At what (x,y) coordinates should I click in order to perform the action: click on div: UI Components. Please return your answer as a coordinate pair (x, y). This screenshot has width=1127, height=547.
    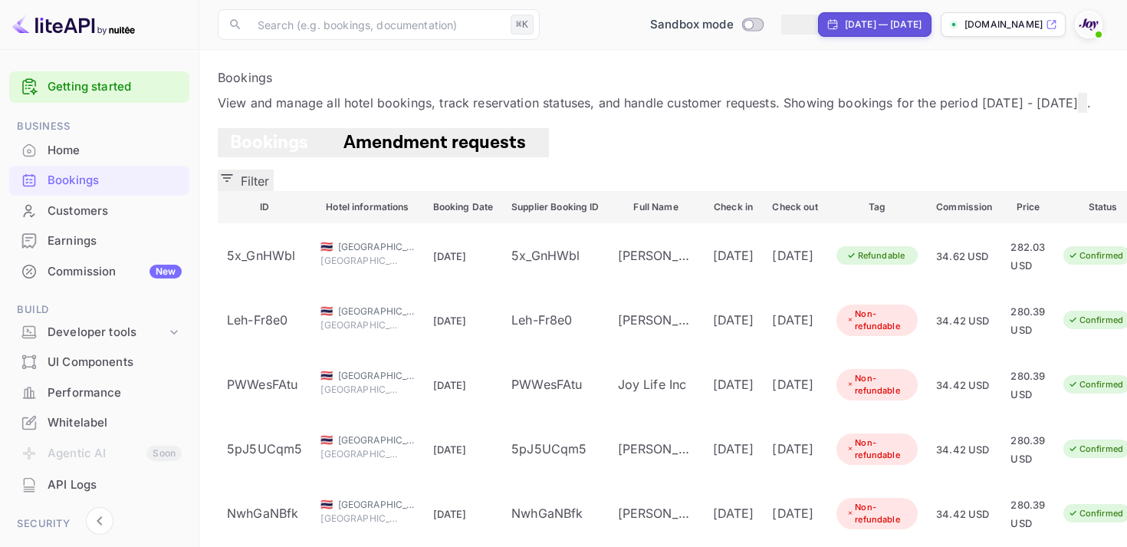
    Looking at the image, I should click on (114, 362).